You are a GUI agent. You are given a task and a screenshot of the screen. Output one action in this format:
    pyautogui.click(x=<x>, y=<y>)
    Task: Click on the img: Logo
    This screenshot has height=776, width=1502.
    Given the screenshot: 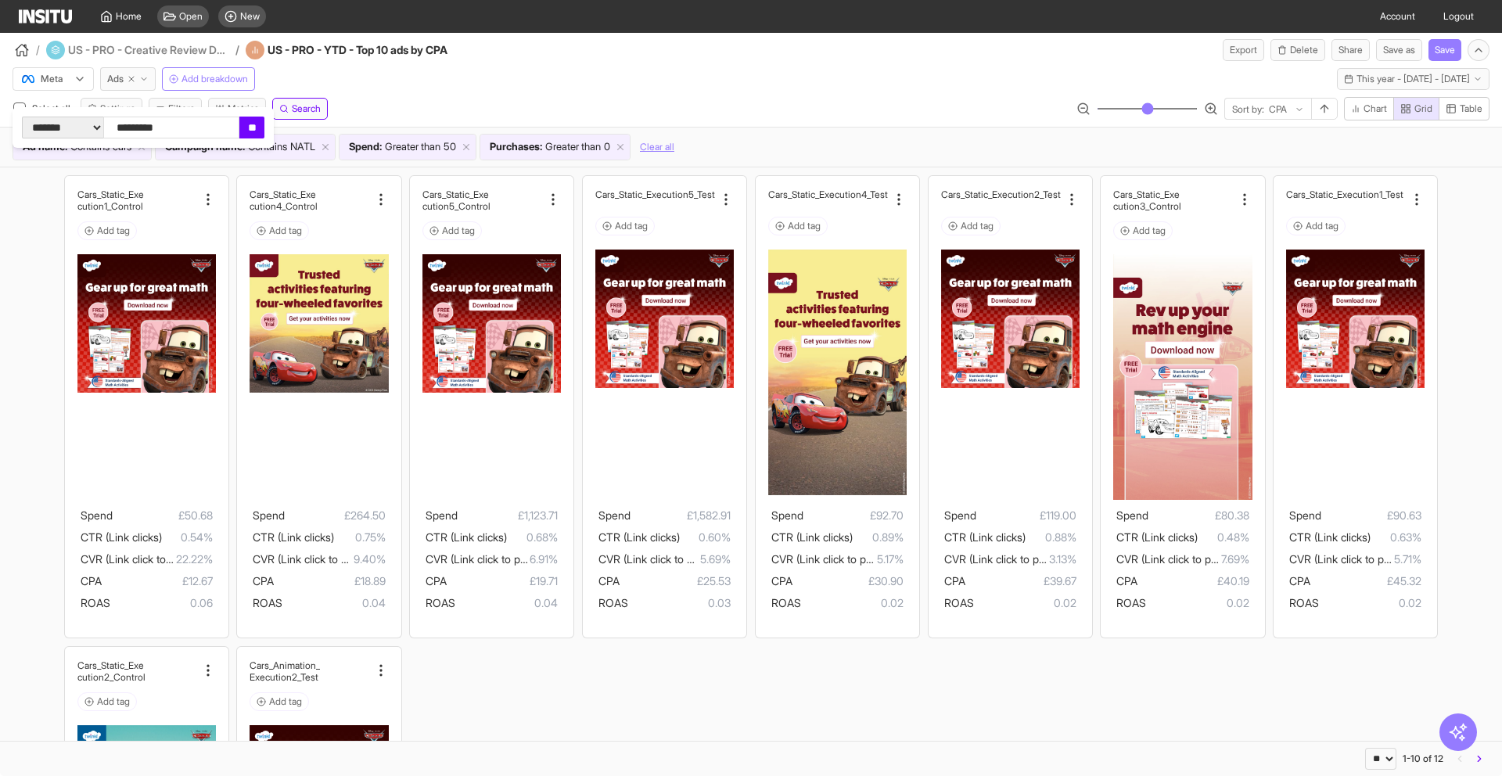 What is the action you would take?
    pyautogui.click(x=45, y=16)
    